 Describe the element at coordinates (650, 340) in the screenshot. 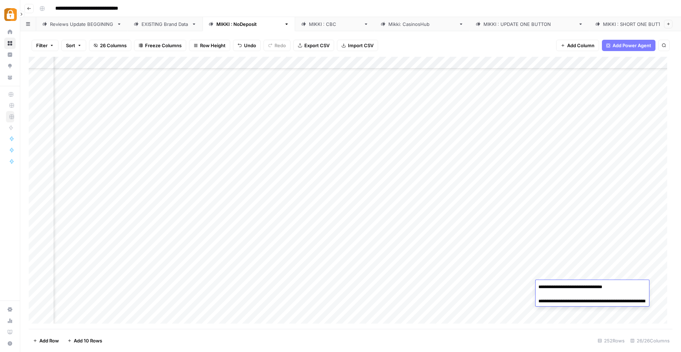

I see `div: 26/26 Columns` at that location.